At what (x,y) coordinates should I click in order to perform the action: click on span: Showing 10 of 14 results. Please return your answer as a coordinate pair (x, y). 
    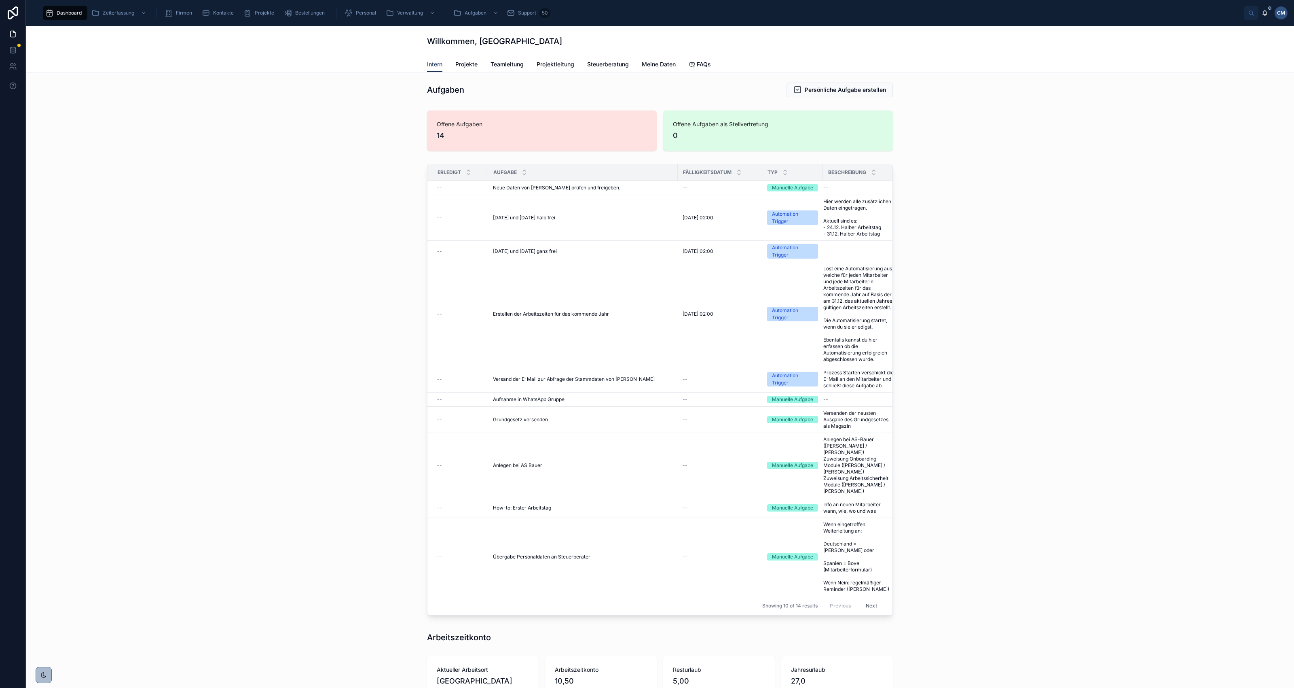
    Looking at the image, I should click on (790, 605).